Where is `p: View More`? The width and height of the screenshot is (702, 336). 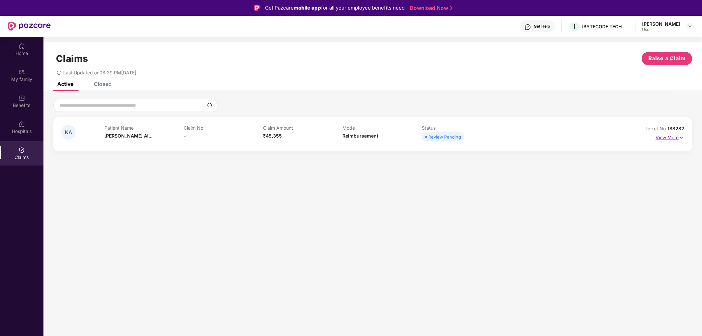 p: View More is located at coordinates (670, 137).